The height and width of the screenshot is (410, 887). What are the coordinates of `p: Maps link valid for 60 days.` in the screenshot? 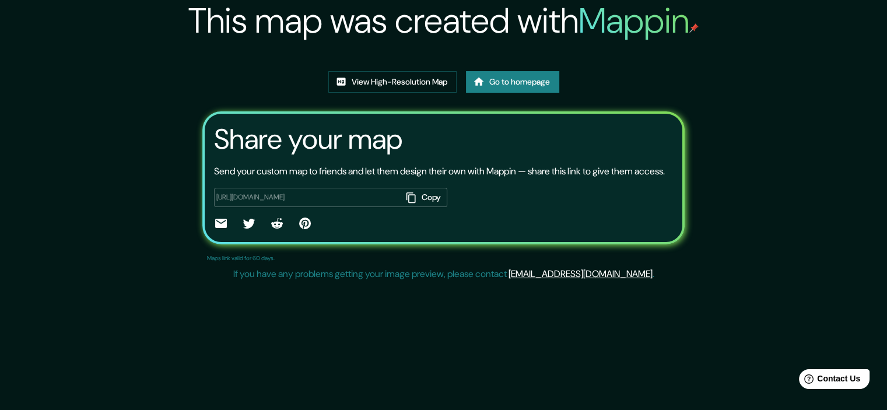 It's located at (241, 258).